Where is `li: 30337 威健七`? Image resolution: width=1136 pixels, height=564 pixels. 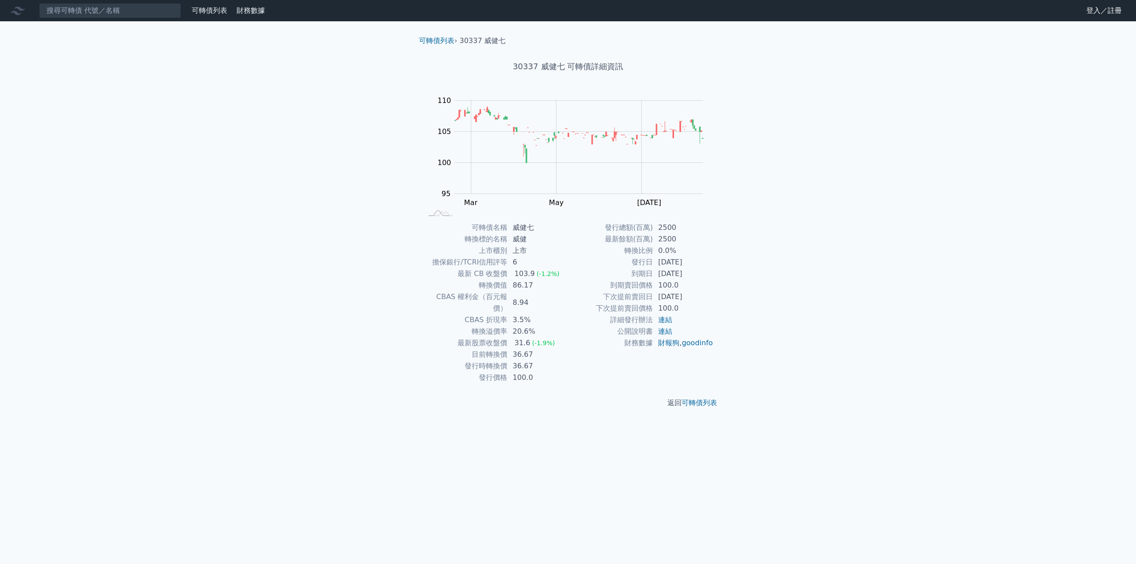
li: 30337 威健七 is located at coordinates (483, 41).